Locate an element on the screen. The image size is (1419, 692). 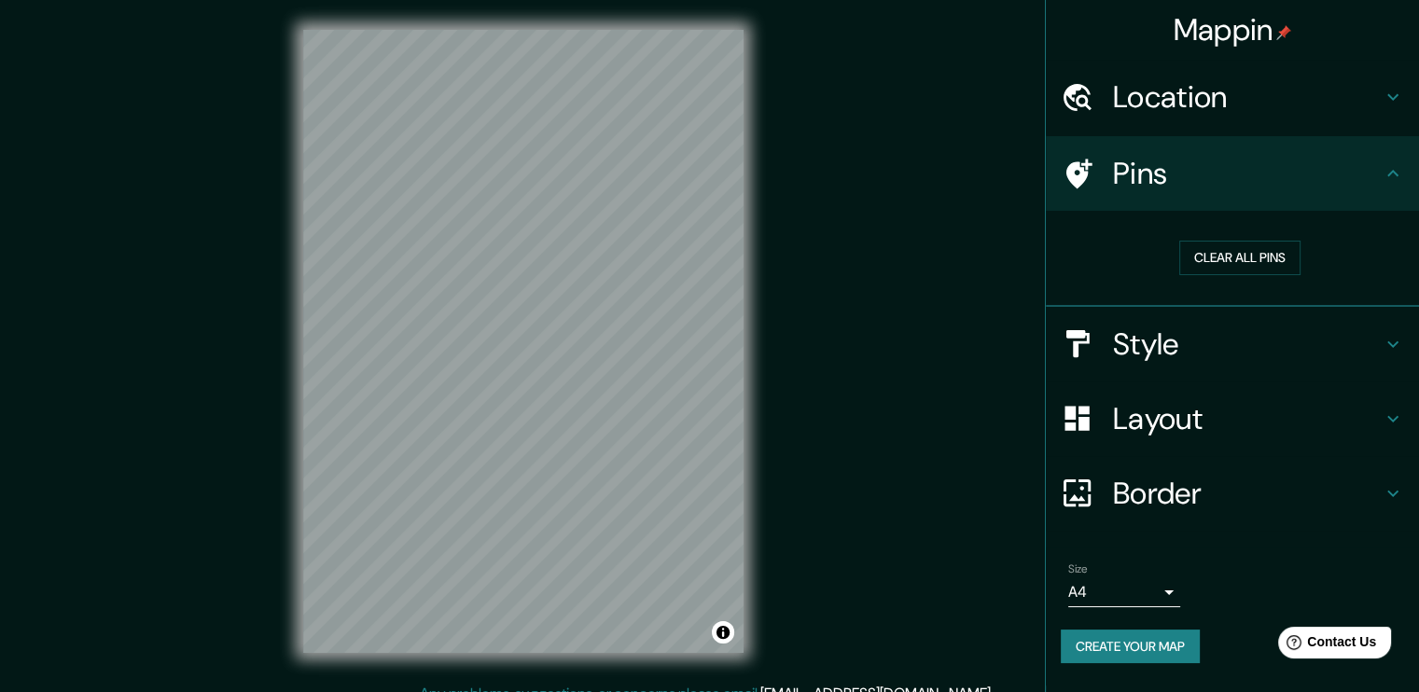
div: A4 is located at coordinates (1124, 592).